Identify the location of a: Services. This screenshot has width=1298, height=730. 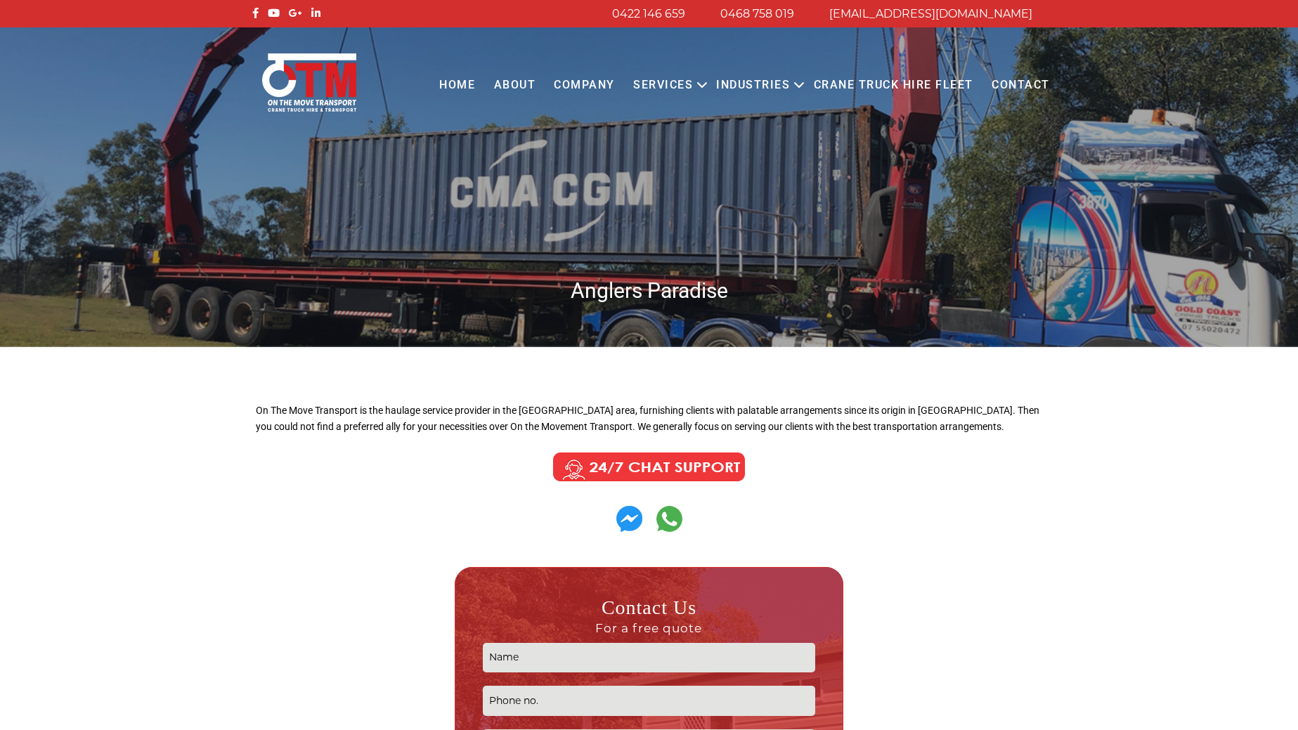
(663, 85).